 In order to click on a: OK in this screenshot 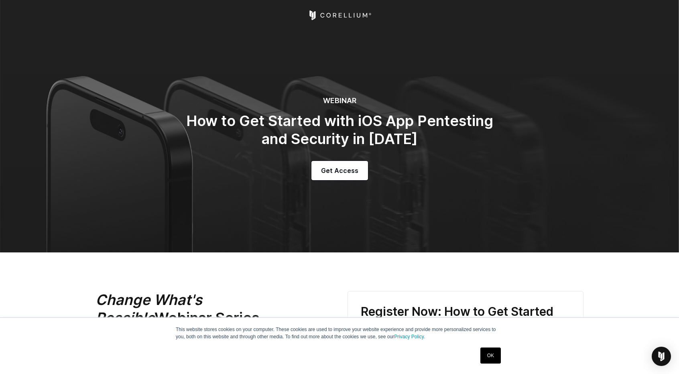, I will do `click(491, 356)`.